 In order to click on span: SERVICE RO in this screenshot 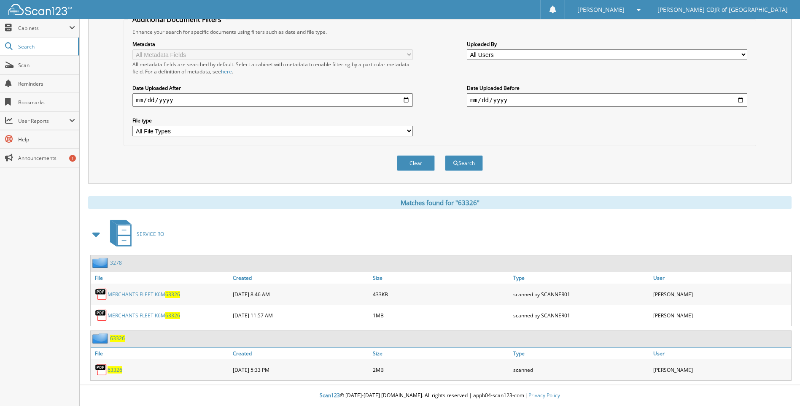, I will do `click(150, 234)`.